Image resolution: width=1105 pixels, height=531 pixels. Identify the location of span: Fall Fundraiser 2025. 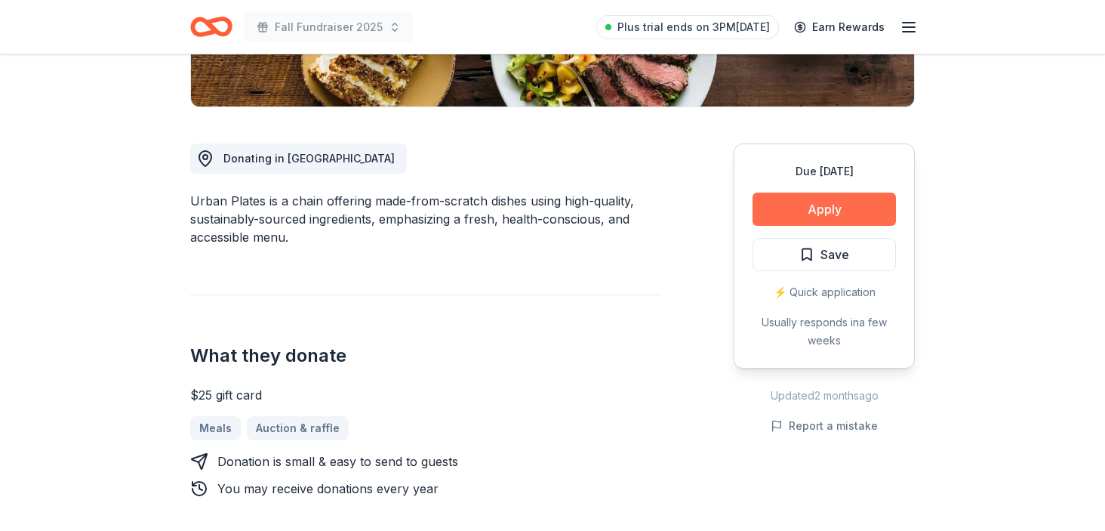
(328, 27).